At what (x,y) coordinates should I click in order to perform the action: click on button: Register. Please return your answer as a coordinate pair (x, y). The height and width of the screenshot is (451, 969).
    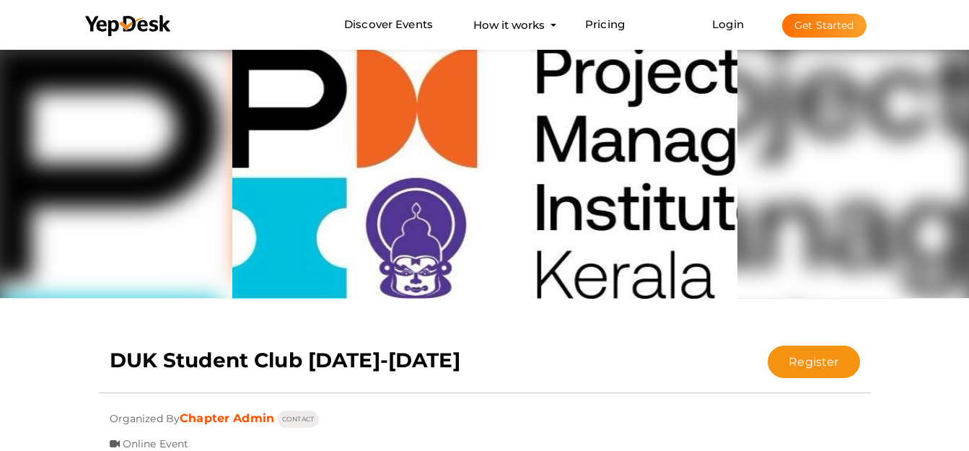
    Looking at the image, I should click on (813, 361).